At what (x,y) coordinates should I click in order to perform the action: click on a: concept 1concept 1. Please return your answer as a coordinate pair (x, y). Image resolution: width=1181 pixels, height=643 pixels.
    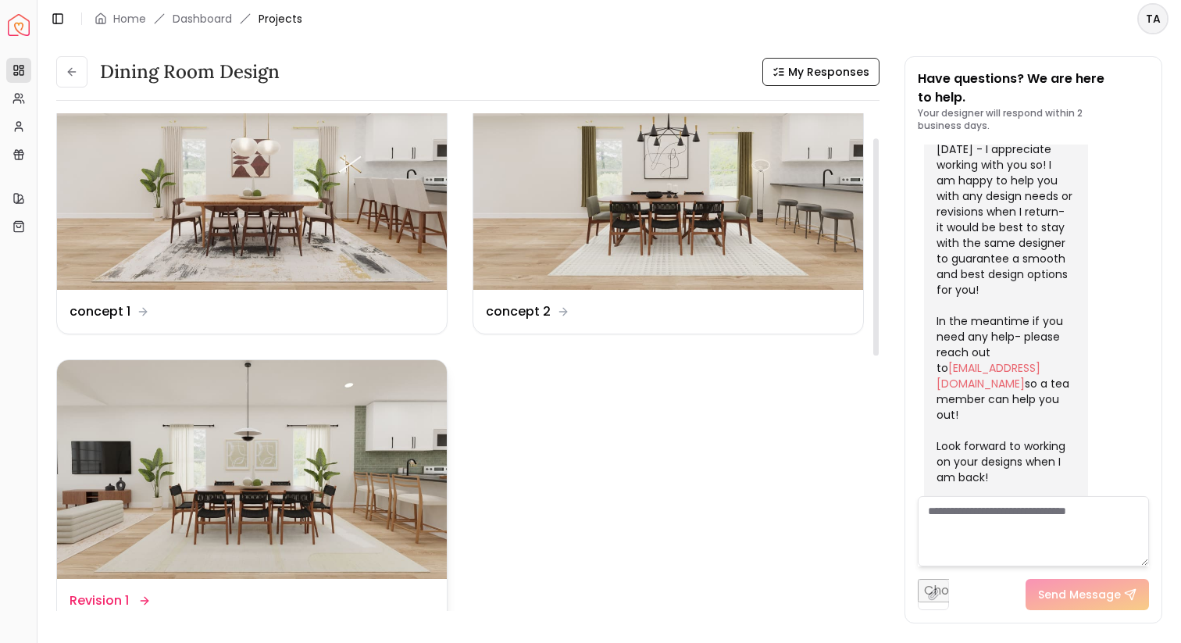
    Looking at the image, I should click on (252, 202).